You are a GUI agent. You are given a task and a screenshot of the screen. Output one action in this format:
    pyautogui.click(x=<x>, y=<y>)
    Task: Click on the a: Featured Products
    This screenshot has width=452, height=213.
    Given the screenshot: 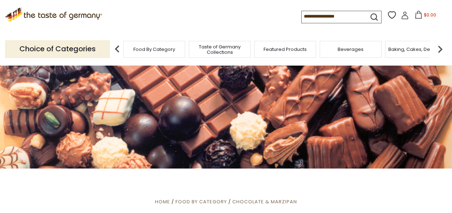 What is the action you would take?
    pyautogui.click(x=285, y=49)
    